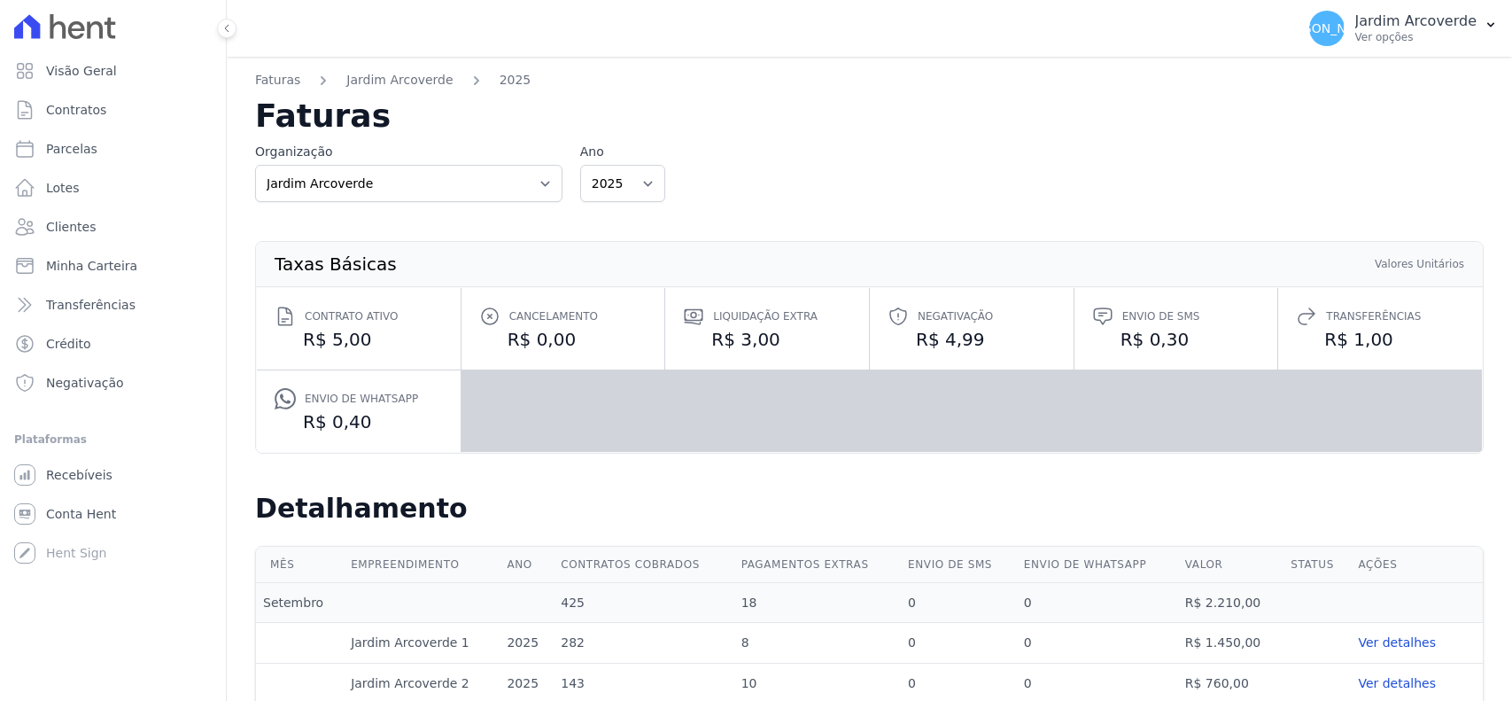 The width and height of the screenshot is (1512, 701). Describe the element at coordinates (68, 344) in the screenshot. I see `span: Crédito` at that location.